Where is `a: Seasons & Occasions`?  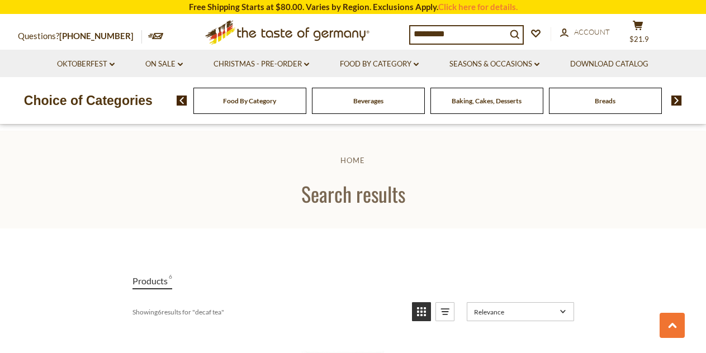 a: Seasons & Occasions is located at coordinates (494, 64).